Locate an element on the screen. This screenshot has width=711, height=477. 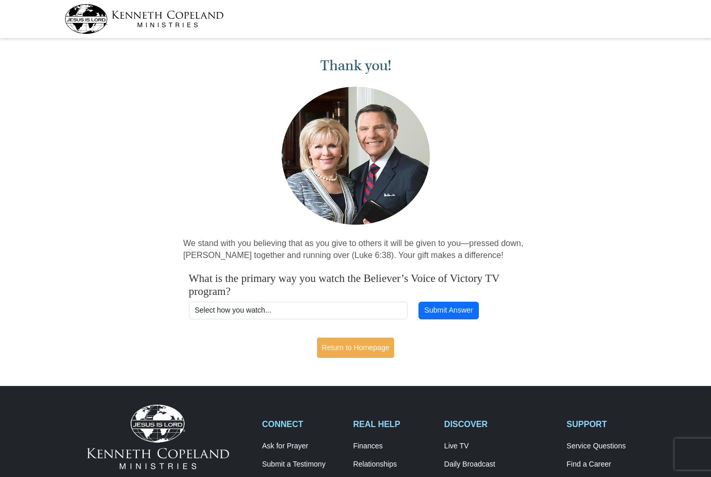
a: Service Questions is located at coordinates (607, 446).